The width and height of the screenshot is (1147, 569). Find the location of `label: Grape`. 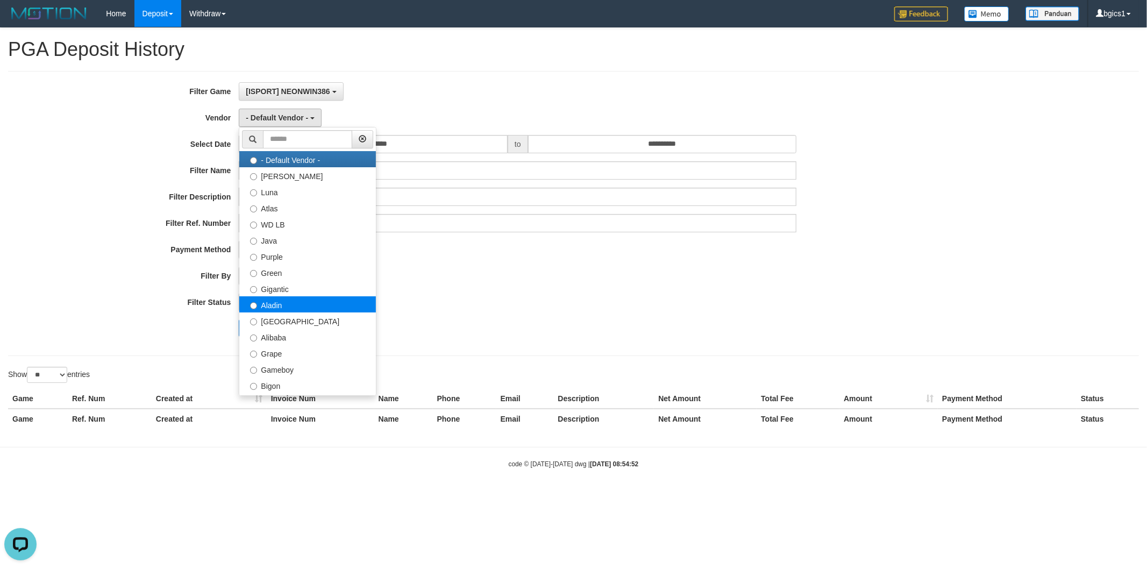

label: Grape is located at coordinates (308, 353).